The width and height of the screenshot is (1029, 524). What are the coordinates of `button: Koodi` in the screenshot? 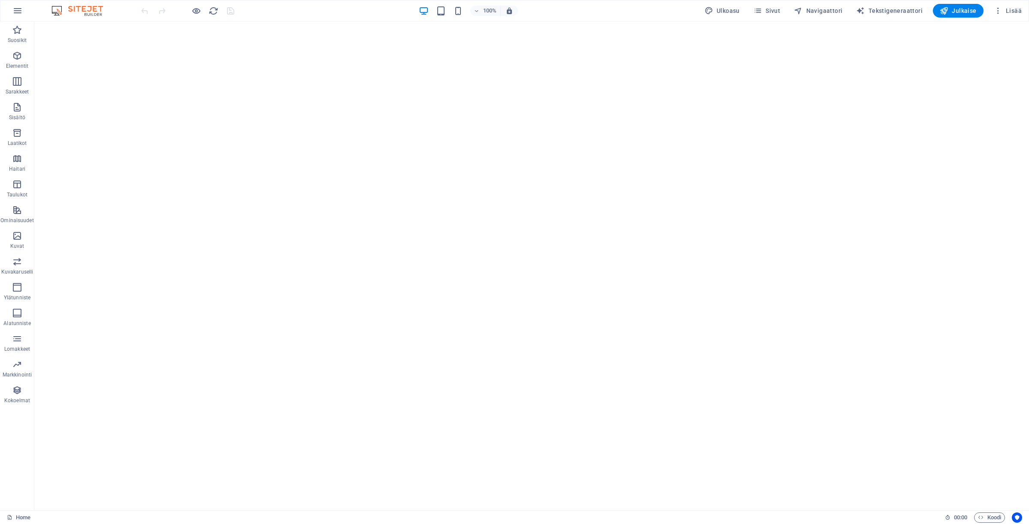 It's located at (989, 518).